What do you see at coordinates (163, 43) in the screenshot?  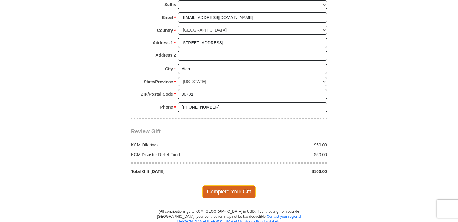 I see `strong: Address 1` at bounding box center [163, 43].